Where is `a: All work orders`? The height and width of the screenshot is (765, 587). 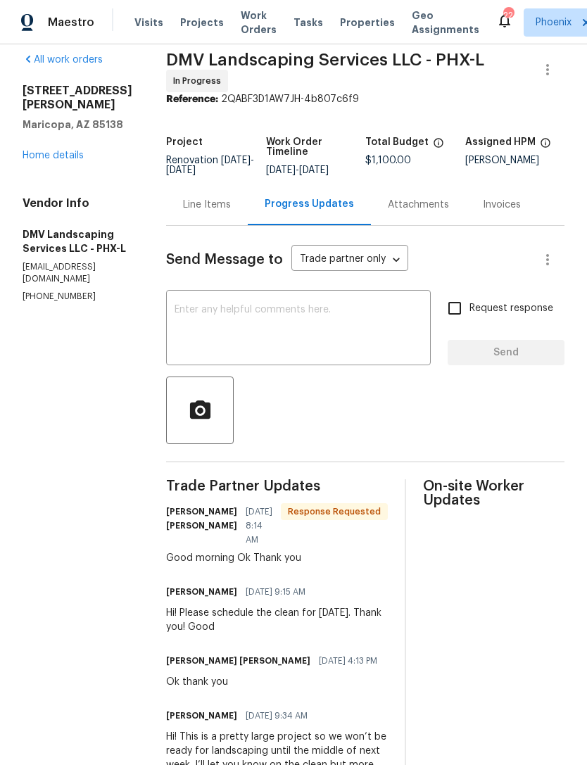 a: All work orders is located at coordinates (63, 60).